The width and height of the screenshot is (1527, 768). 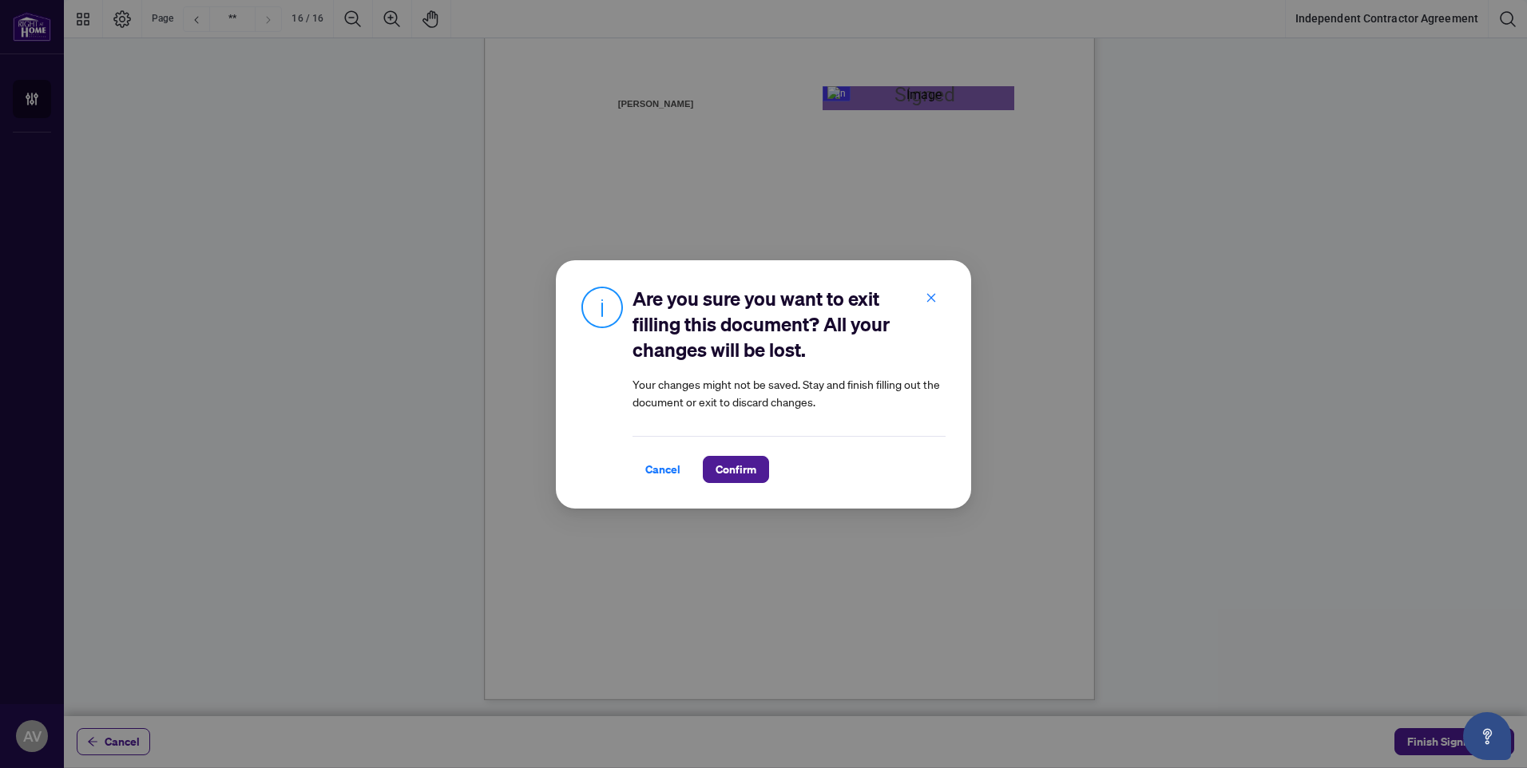 I want to click on img: Info Icon, so click(x=602, y=307).